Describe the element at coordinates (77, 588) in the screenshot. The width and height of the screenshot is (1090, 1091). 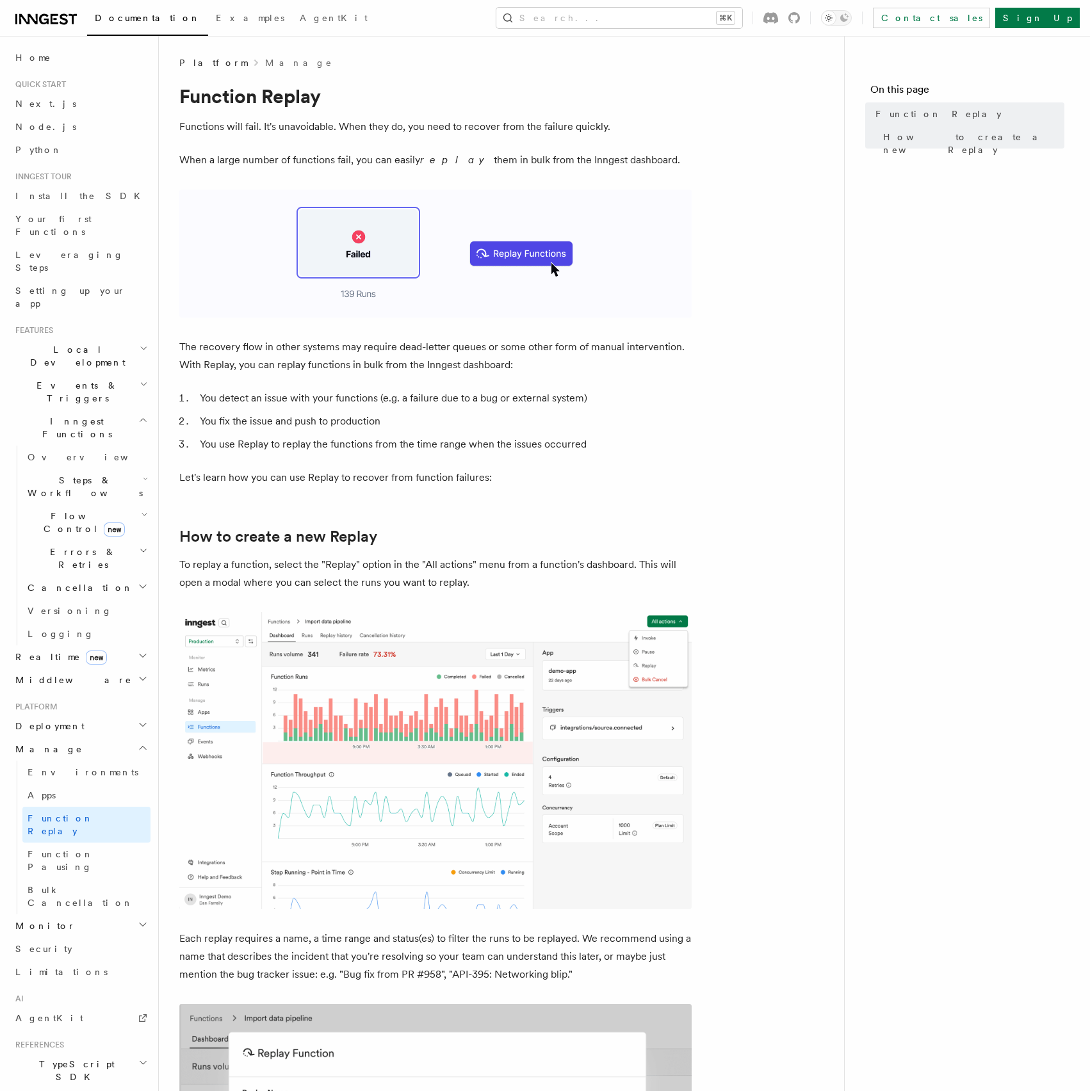
I see `span: Cancellation` at that location.